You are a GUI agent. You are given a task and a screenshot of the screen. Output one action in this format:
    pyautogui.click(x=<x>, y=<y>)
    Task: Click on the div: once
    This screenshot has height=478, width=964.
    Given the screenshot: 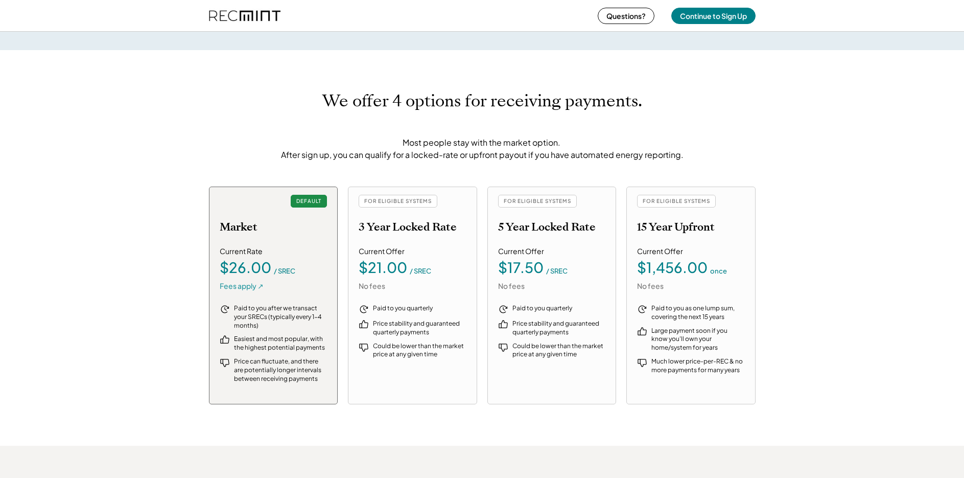 What is the action you would take?
    pyautogui.click(x=719, y=271)
    